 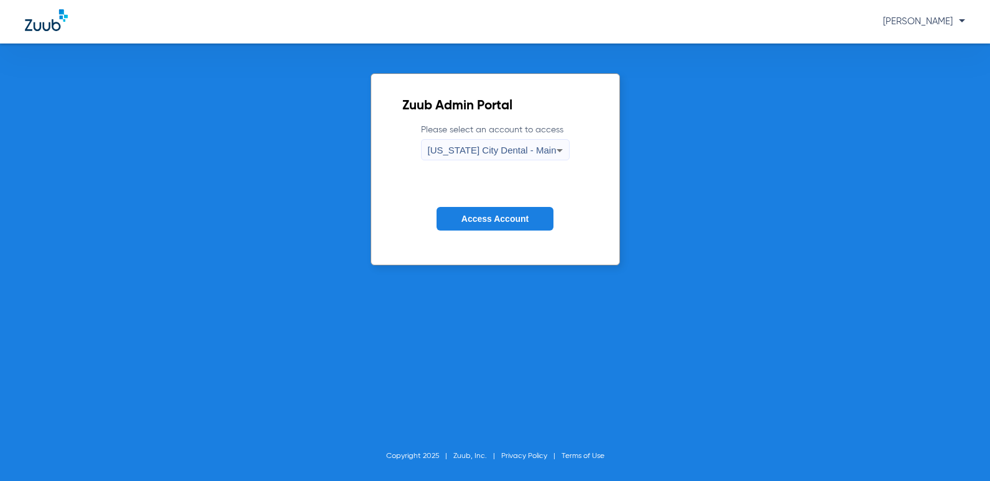 I want to click on label: Please select an account to access, so click(x=495, y=142).